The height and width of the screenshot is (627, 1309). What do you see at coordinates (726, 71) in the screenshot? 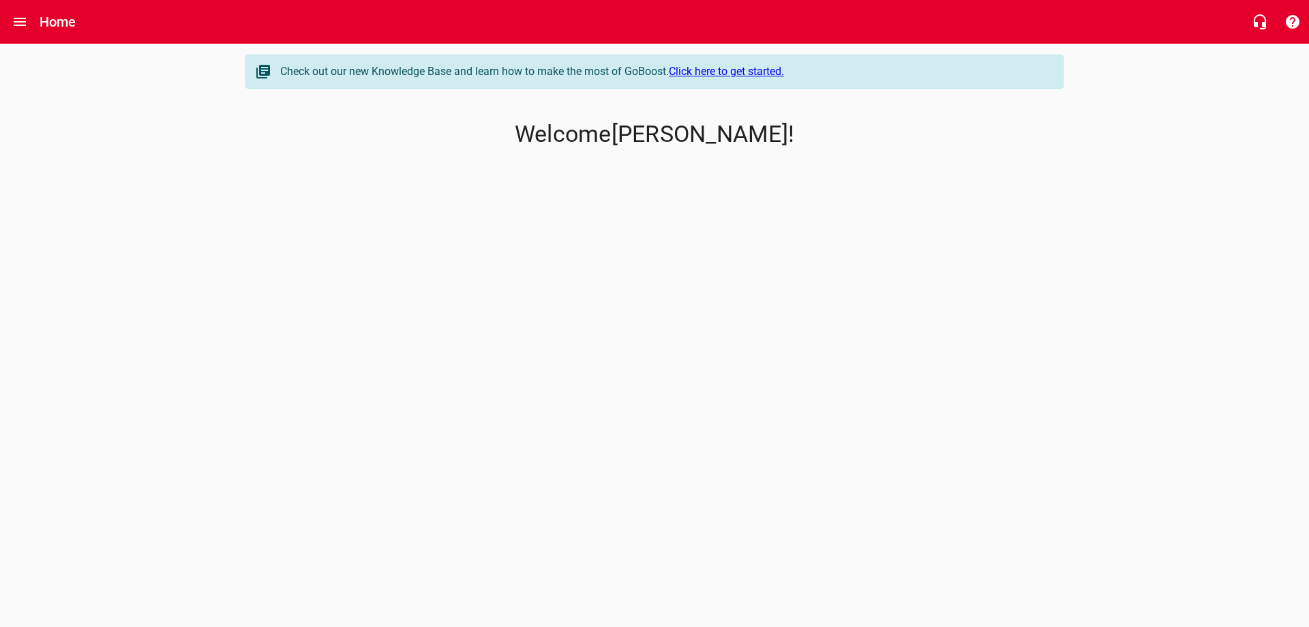
I see `a: Click here to get started.` at bounding box center [726, 71].